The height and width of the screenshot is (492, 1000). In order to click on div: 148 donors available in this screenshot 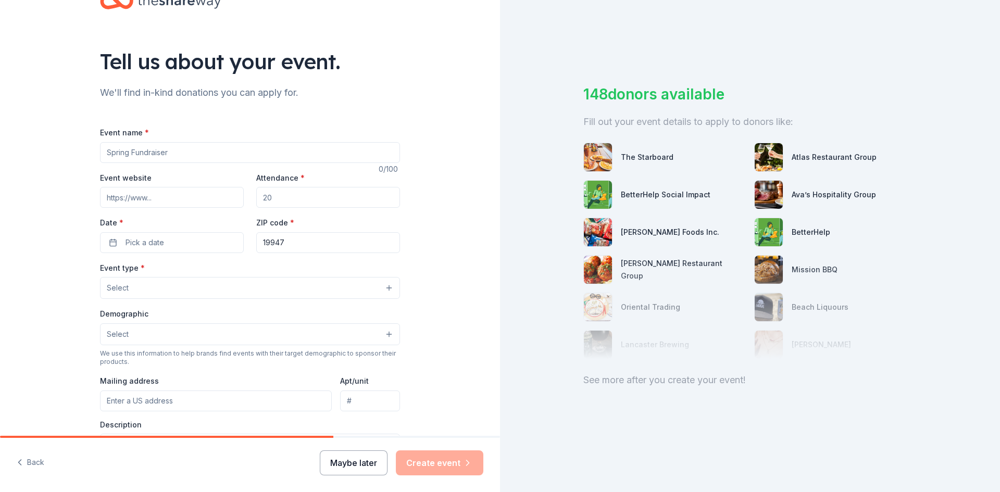, I will do `click(750, 94)`.